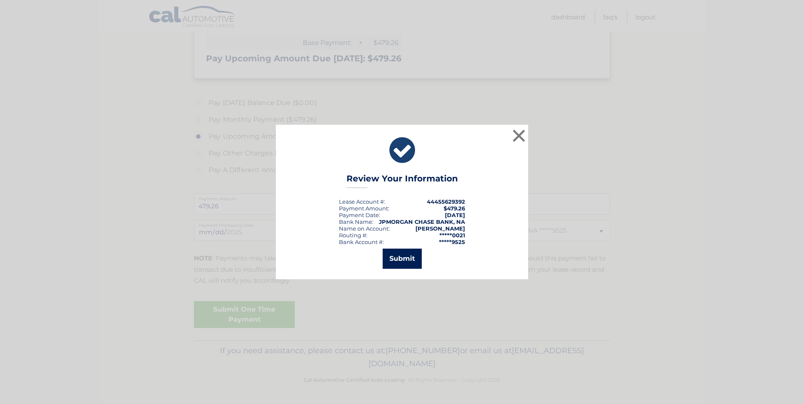 This screenshot has height=404, width=804. Describe the element at coordinates (364, 229) in the screenshot. I see `div: Name on Account:` at that location.